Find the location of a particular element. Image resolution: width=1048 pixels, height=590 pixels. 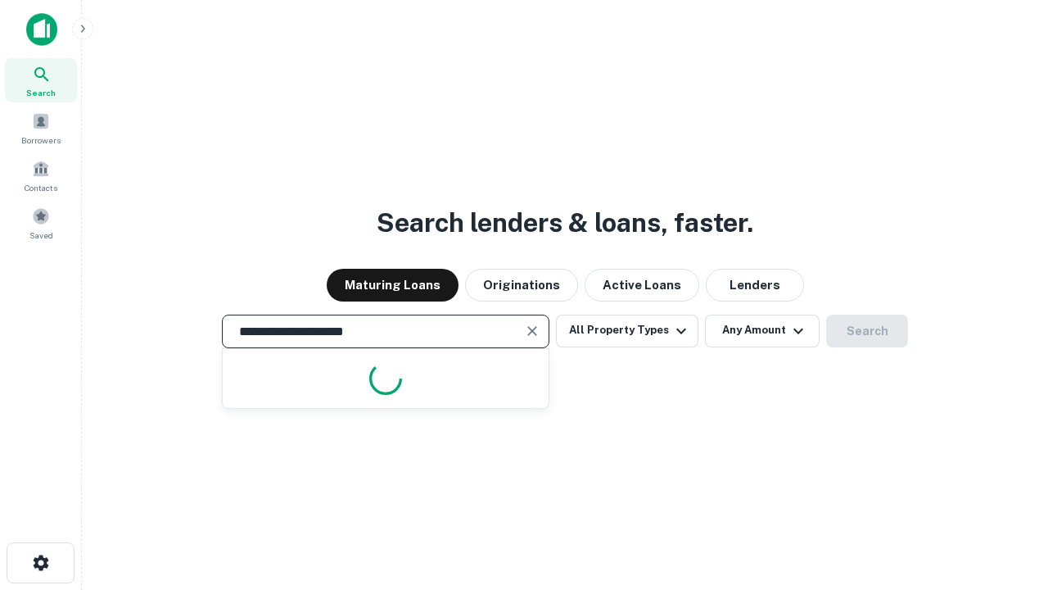

div: Borrowers is located at coordinates (41, 128).